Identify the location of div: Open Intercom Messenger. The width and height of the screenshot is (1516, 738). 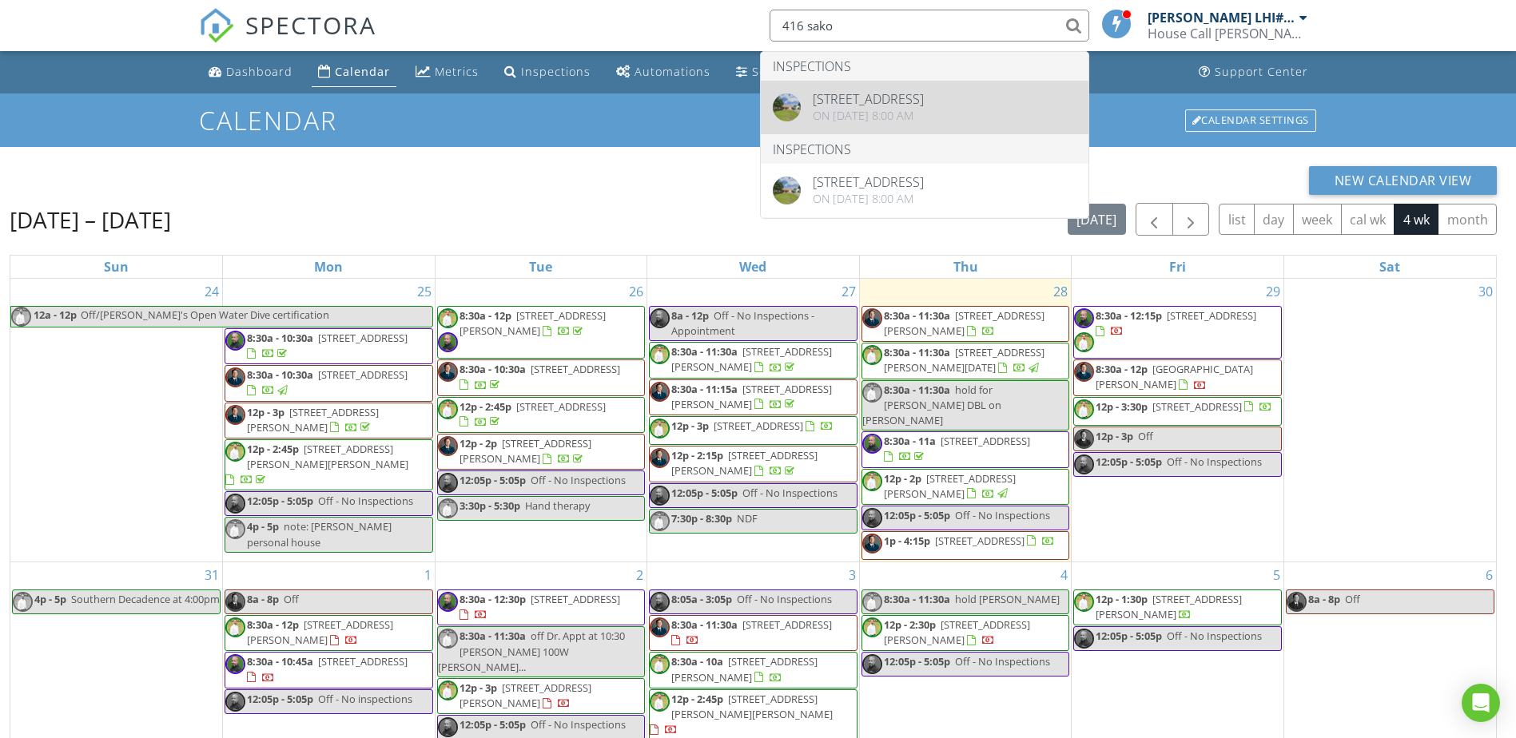
(1480, 703).